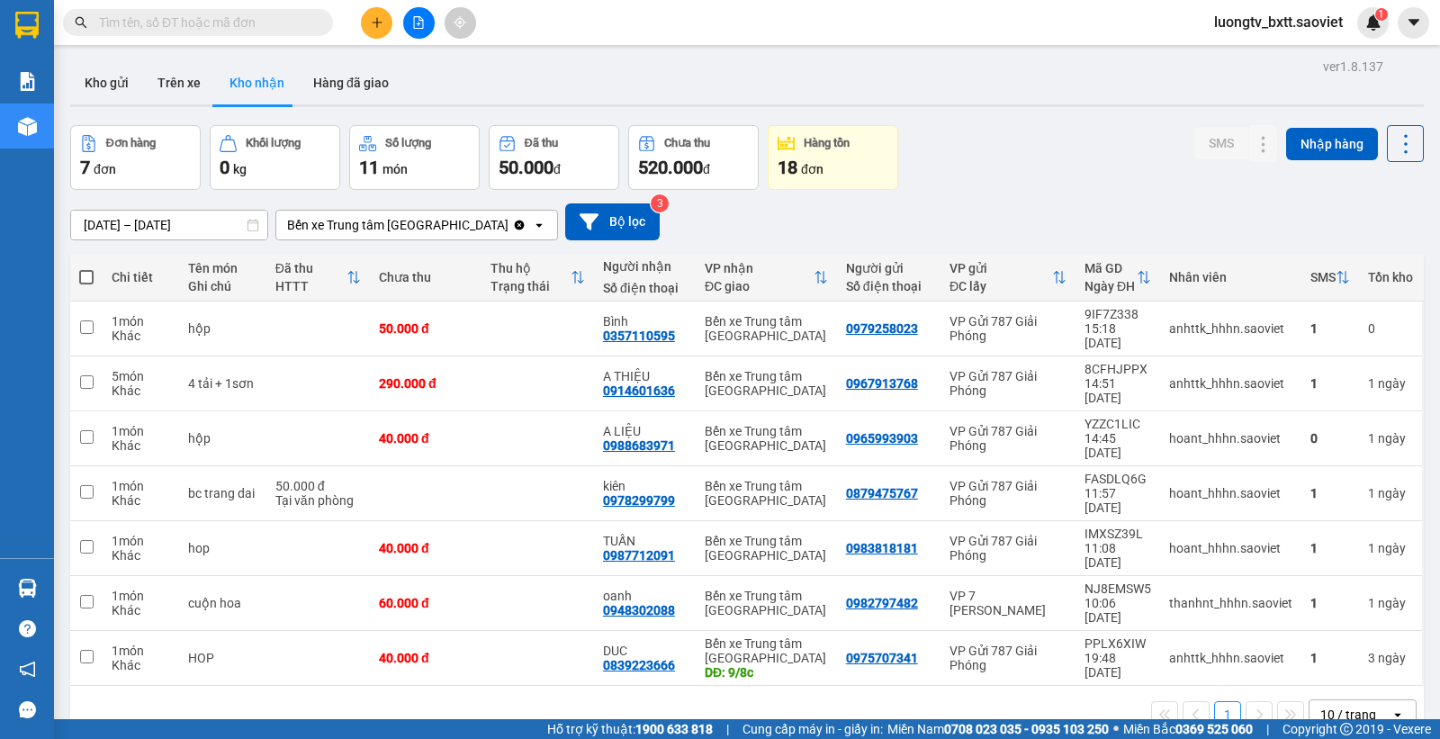 This screenshot has height=739, width=1440. I want to click on div: HOP, so click(222, 658).